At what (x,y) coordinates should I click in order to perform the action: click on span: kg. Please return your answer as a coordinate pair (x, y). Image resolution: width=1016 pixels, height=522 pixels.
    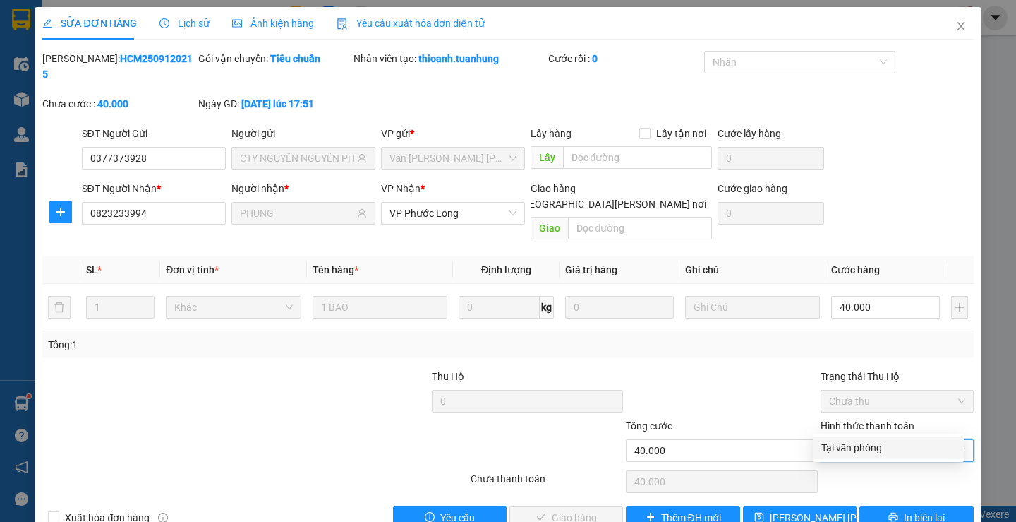
    Looking at the image, I should click on (547, 307).